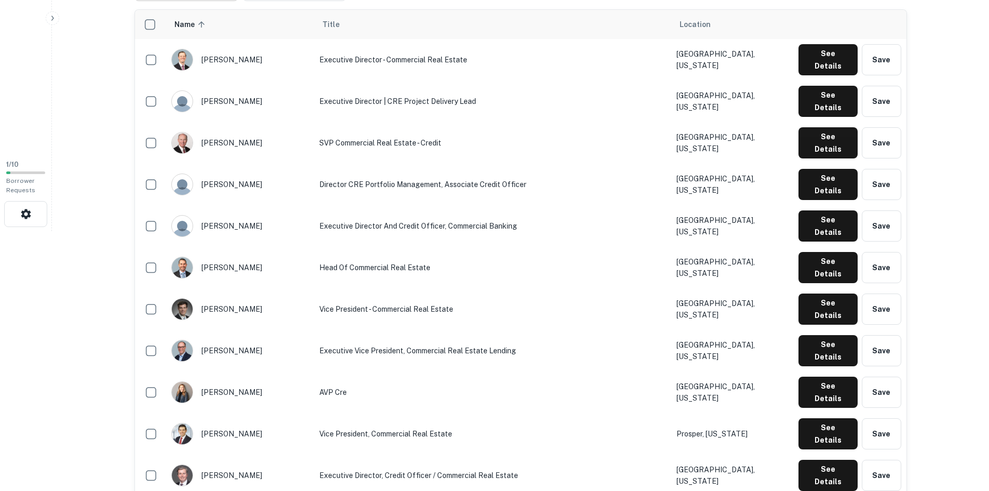 The width and height of the screenshot is (989, 491). What do you see at coordinates (493, 184) in the screenshot?
I see `td: Director CRE Portfolio Management, Associate Credit Officer` at bounding box center [493, 184].